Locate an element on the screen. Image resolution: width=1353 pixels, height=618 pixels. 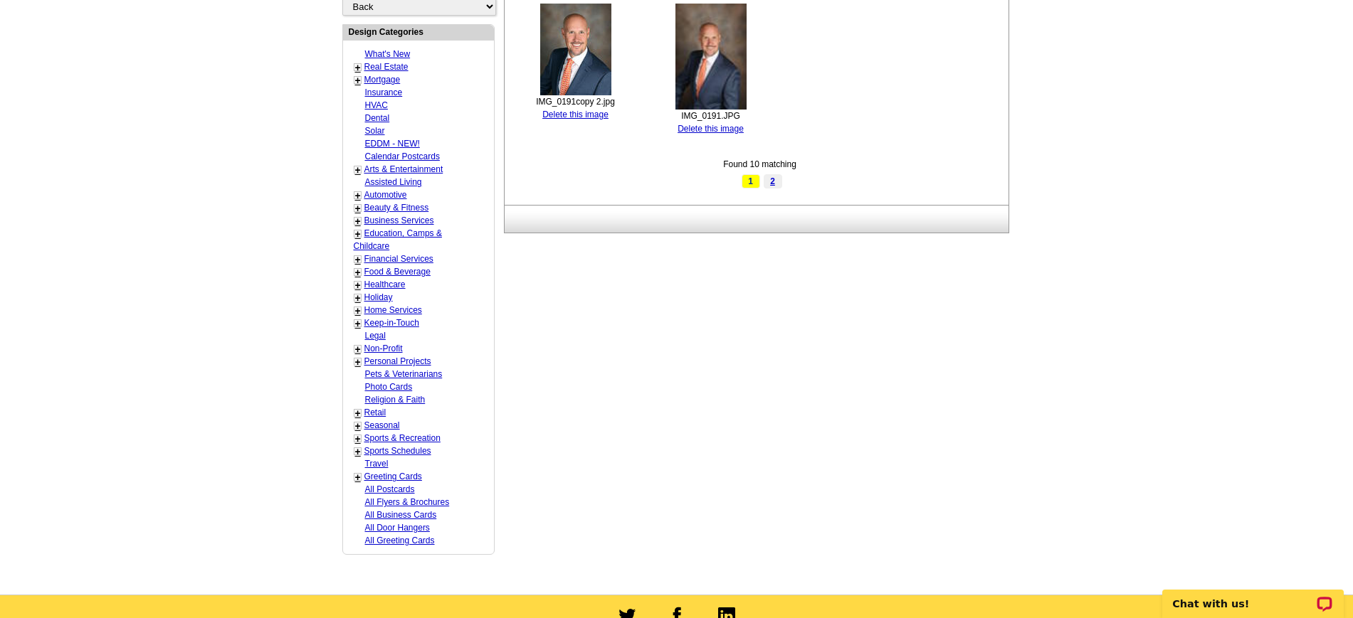
div: IMG_0191copy 2.jpg is located at coordinates (576, 102).